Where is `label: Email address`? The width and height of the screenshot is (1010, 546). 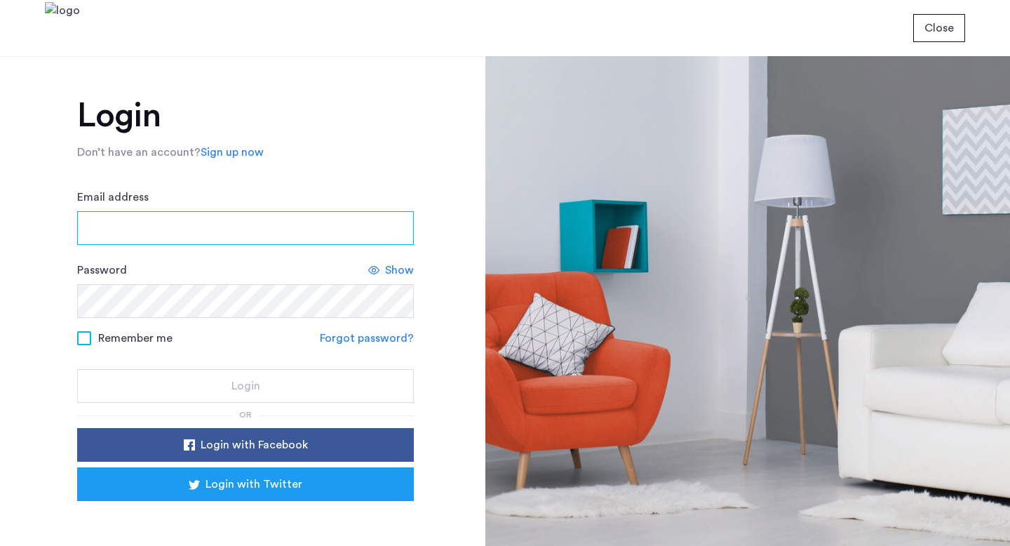 label: Email address is located at coordinates (113, 197).